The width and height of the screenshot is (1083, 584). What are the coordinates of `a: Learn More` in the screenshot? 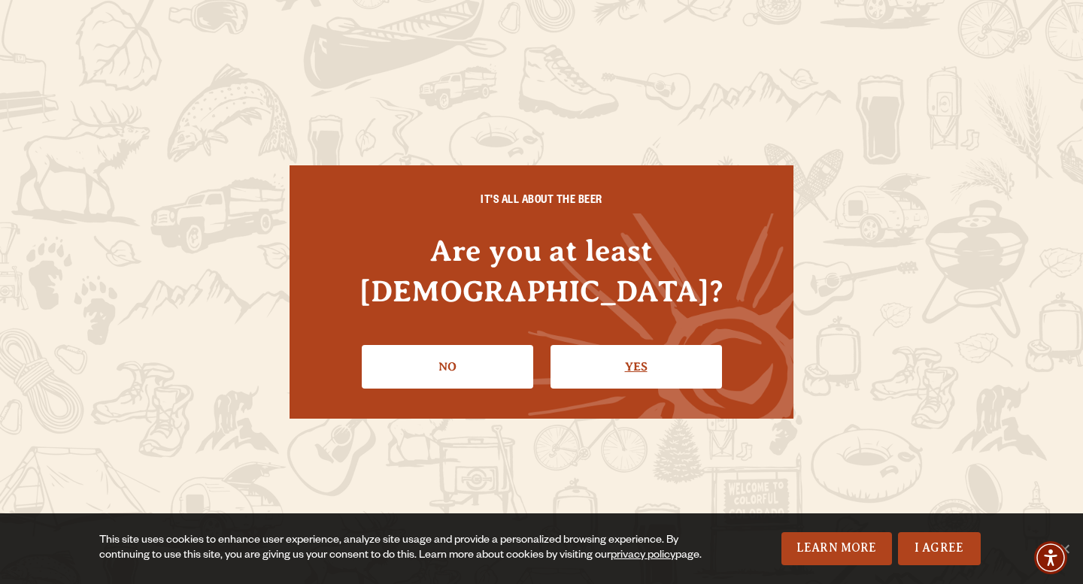 It's located at (836, 549).